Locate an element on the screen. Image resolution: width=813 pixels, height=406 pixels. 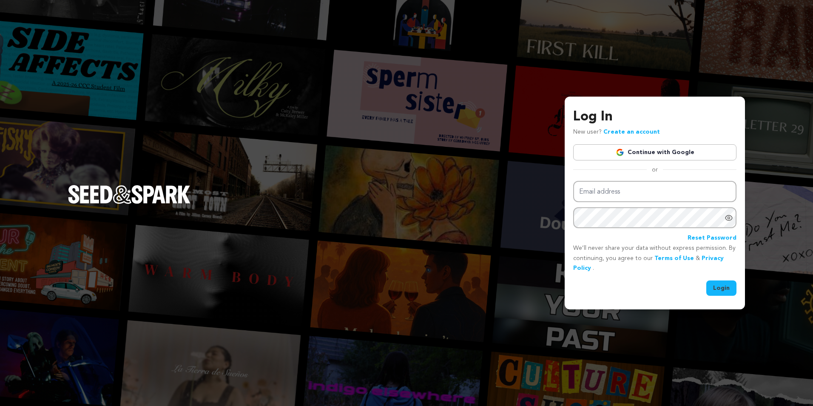
a: Create an account is located at coordinates (632, 132).